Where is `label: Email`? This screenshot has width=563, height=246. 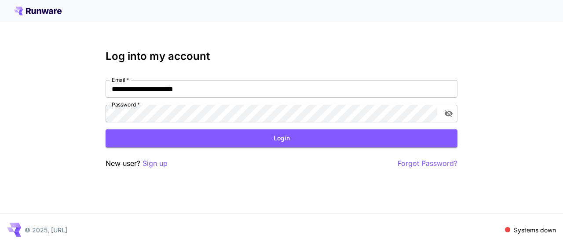 label: Email is located at coordinates (120, 80).